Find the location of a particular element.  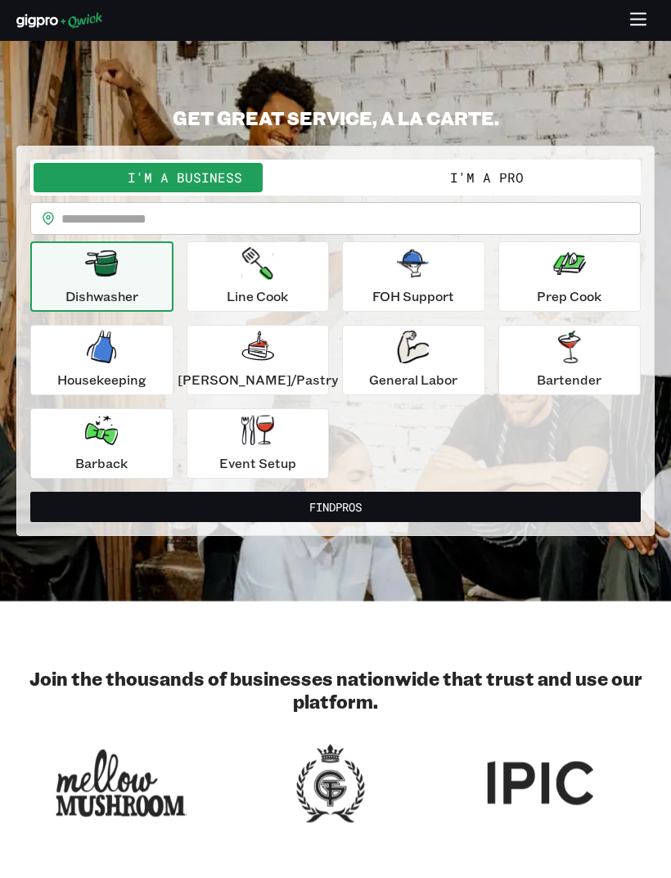

button: Prep Cook is located at coordinates (569, 277).